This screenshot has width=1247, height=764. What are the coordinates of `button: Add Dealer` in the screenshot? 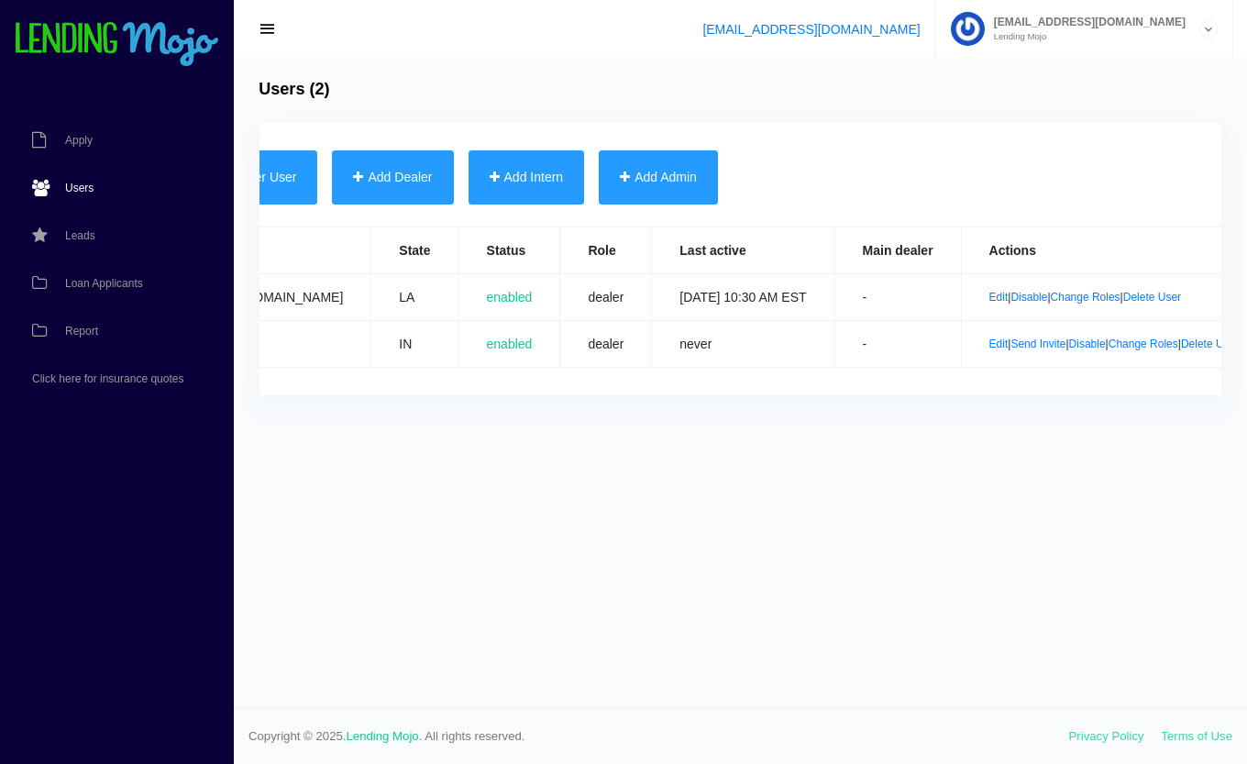 It's located at (392, 177).